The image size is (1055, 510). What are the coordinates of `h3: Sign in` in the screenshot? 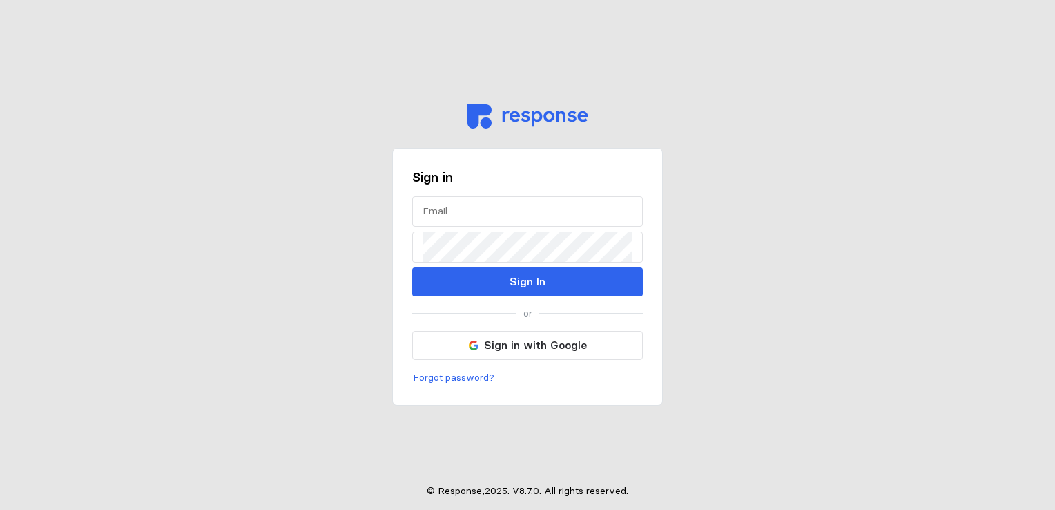 It's located at (527, 177).